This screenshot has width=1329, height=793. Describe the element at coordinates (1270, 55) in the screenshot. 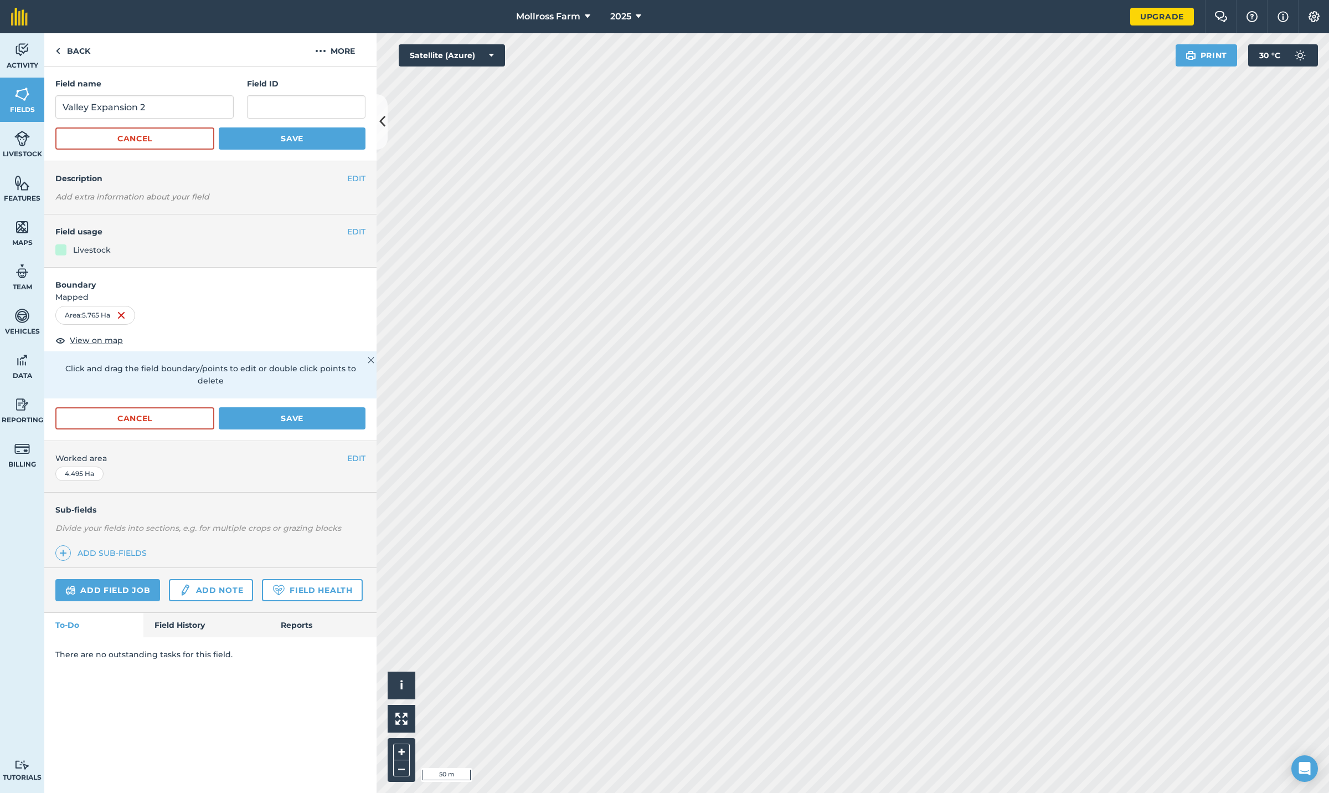

I see `span: 30 ° C` at that location.